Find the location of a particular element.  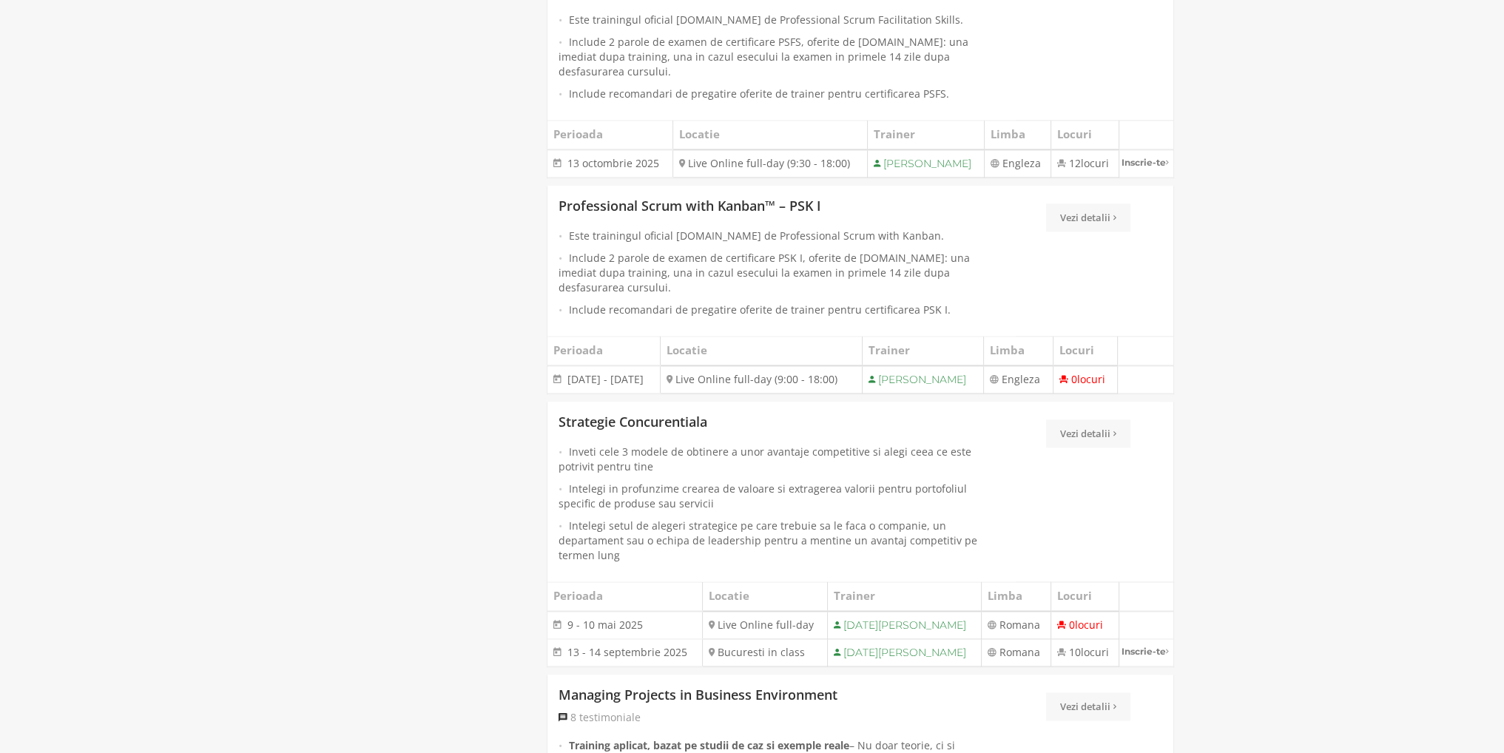

li: Intelegi in profunzime crearea de valoare si extragerea valorii pentru portofoliul specific de pr... is located at coordinates (782, 496).